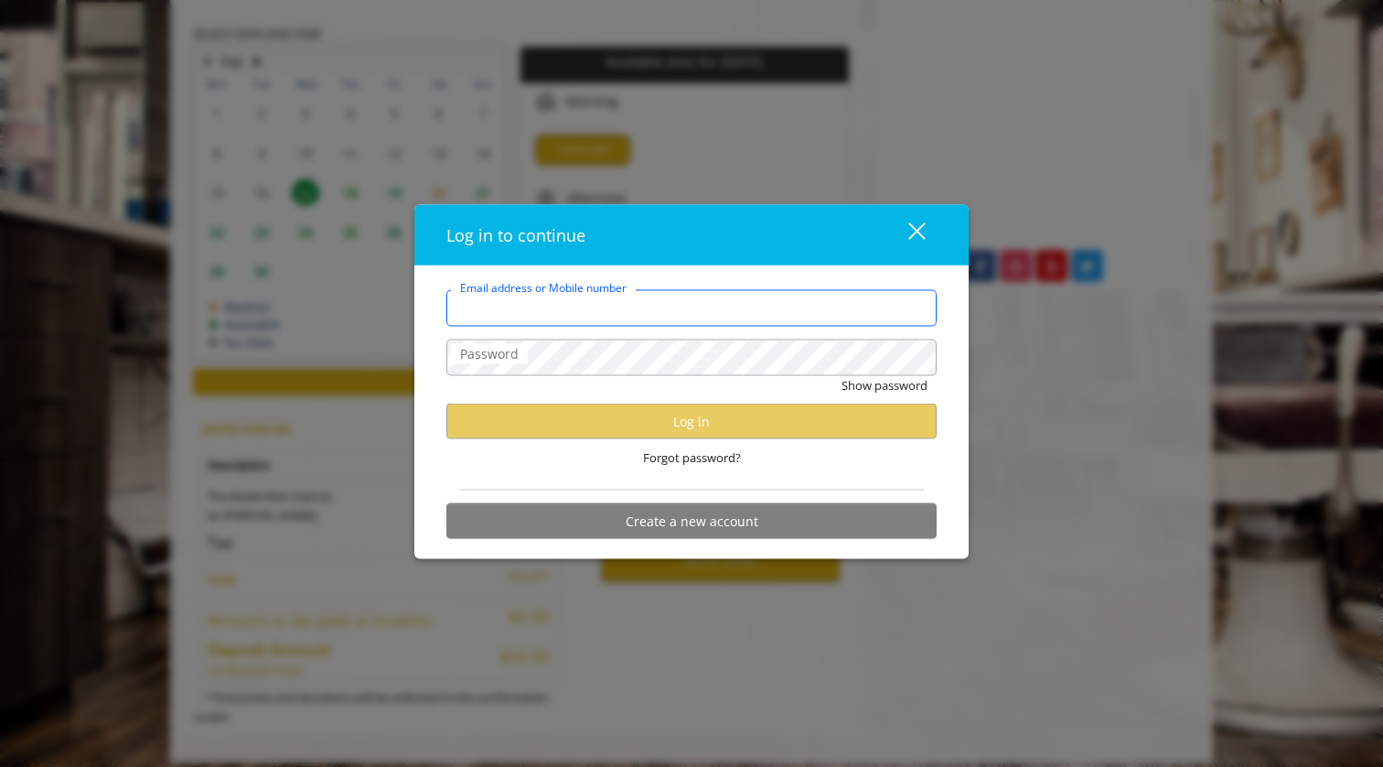 This screenshot has height=767, width=1383. Describe the element at coordinates (906, 234) in the screenshot. I see `div: close dialog` at that location.